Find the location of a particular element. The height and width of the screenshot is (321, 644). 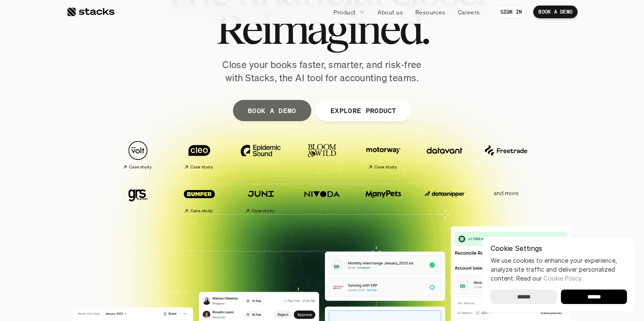

a: Privacy Policy is located at coordinates (119, 200).